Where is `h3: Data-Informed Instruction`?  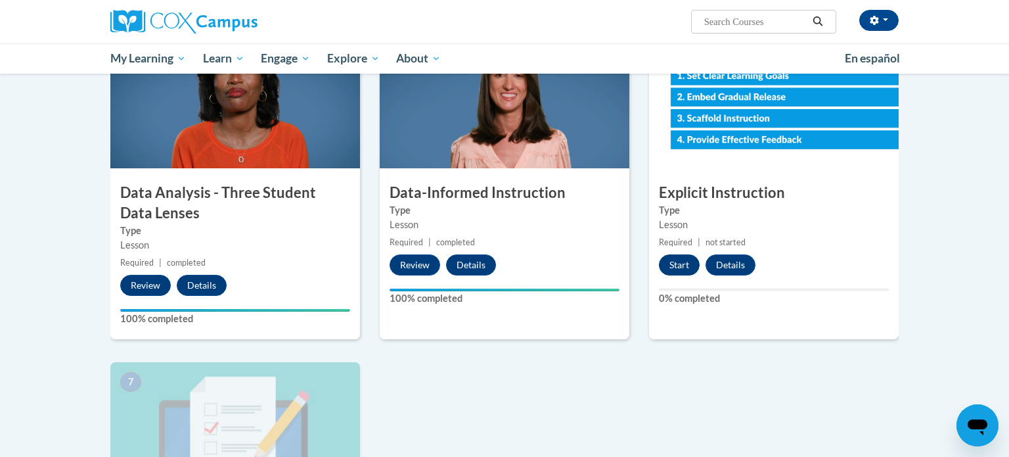
h3: Data-Informed Instruction is located at coordinates (505, 193).